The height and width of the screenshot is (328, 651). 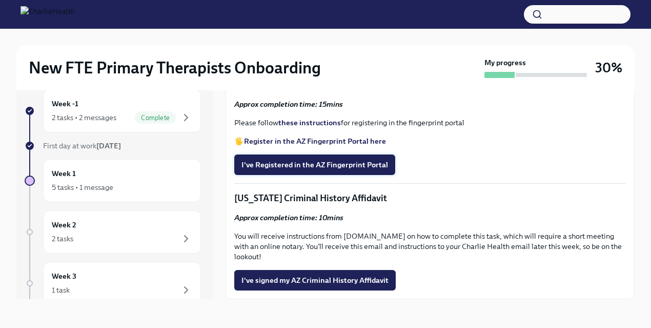 I want to click on a: these instructions, so click(x=310, y=123).